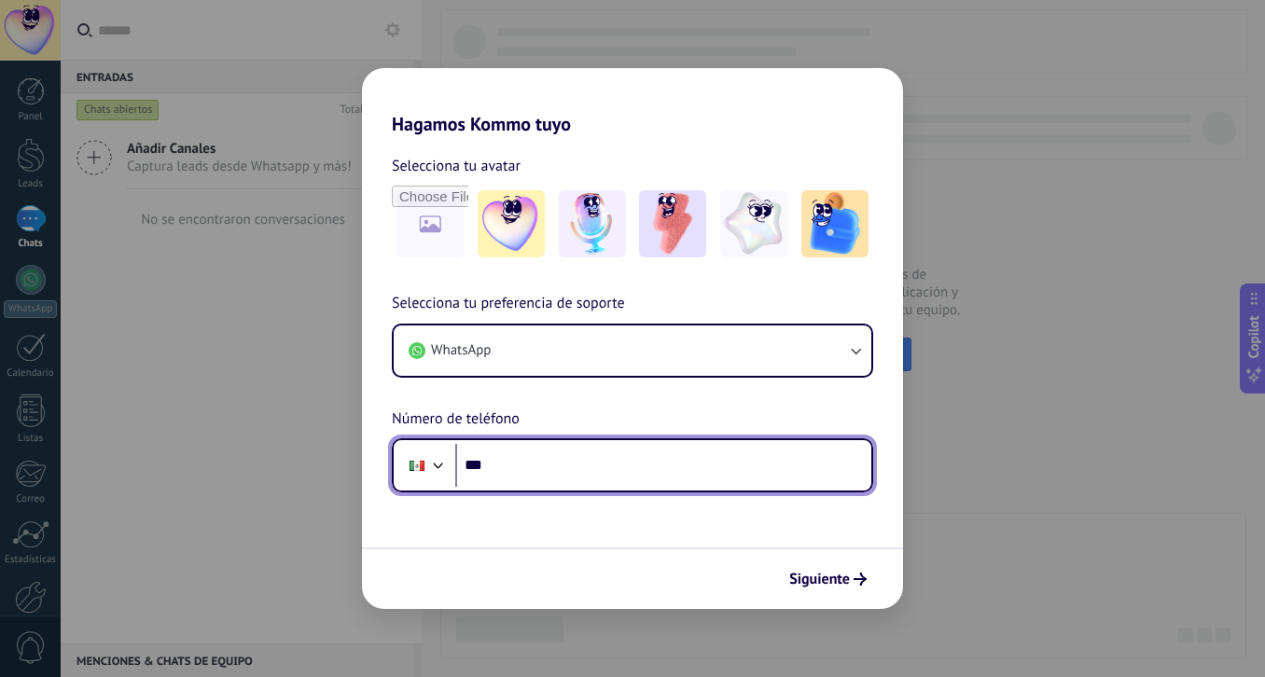  Describe the element at coordinates (511, 224) in the screenshot. I see `img: -1.jpeg` at that location.